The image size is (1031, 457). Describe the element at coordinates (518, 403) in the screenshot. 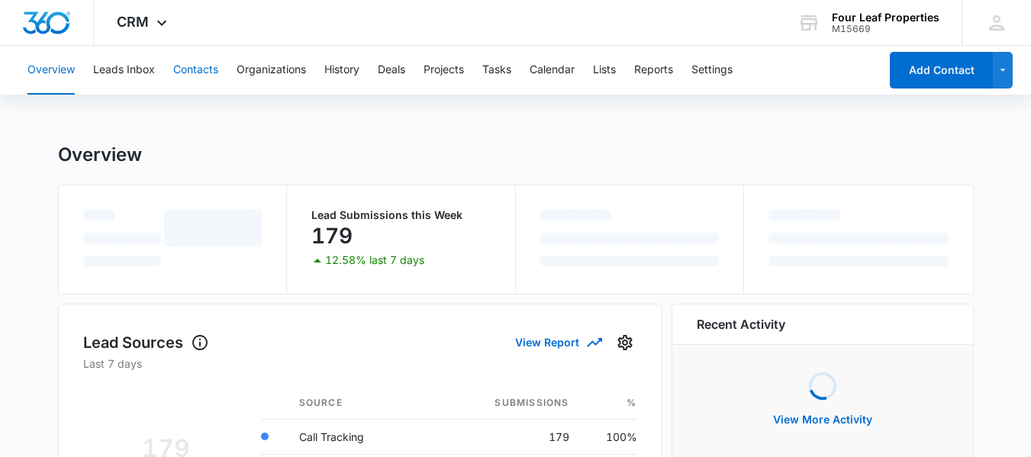

I see `th: Submissions` at that location.